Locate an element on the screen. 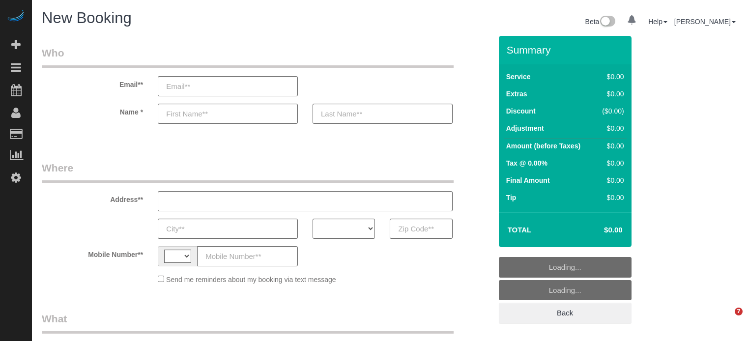  label: Tax @ 0.00% is located at coordinates (527, 163).